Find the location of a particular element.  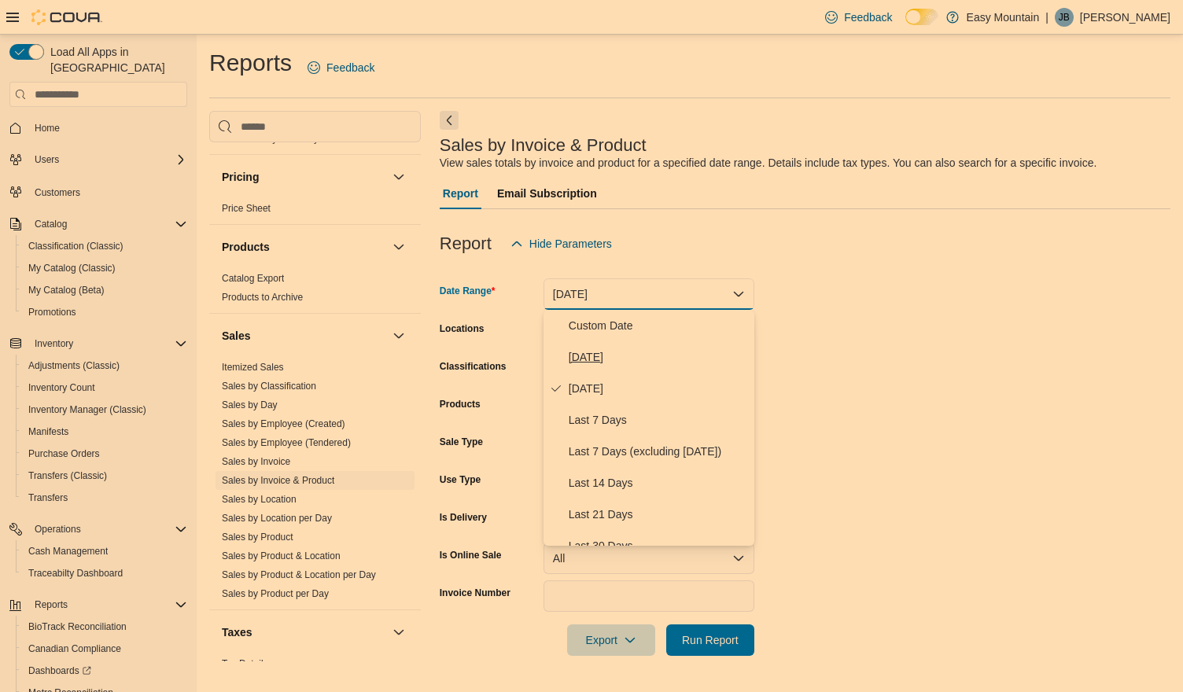

span: Reports is located at coordinates (51, 605).